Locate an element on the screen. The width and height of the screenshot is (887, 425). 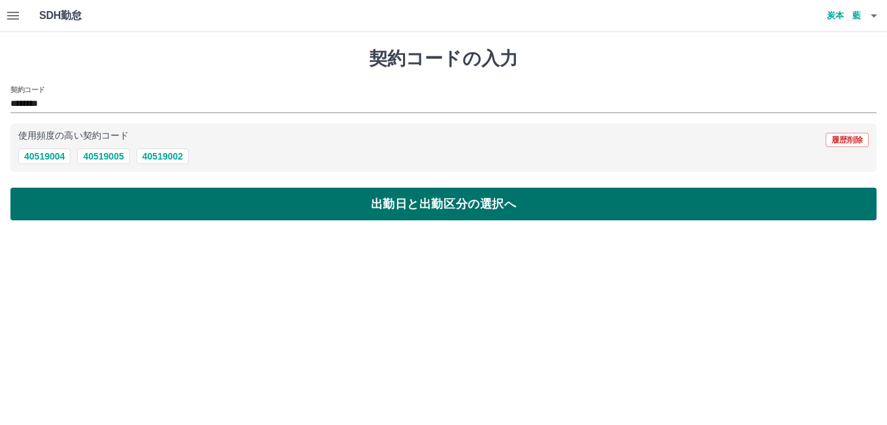
button: 履歴削除 is located at coordinates (847, 140).